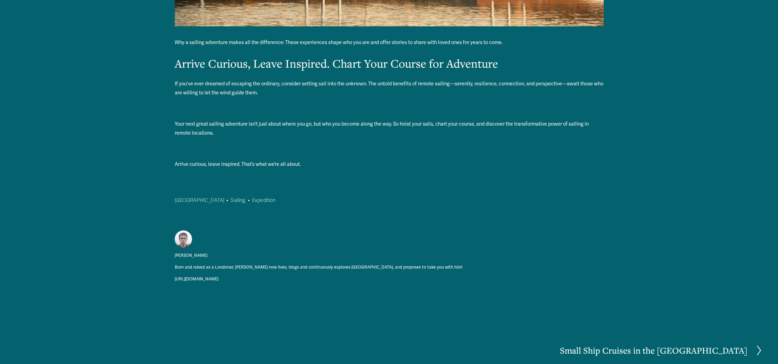 This screenshot has height=364, width=778. Describe the element at coordinates (389, 165) in the screenshot. I see `p: Arrive curious, leave inspired. That’s what we’re all about.` at that location.